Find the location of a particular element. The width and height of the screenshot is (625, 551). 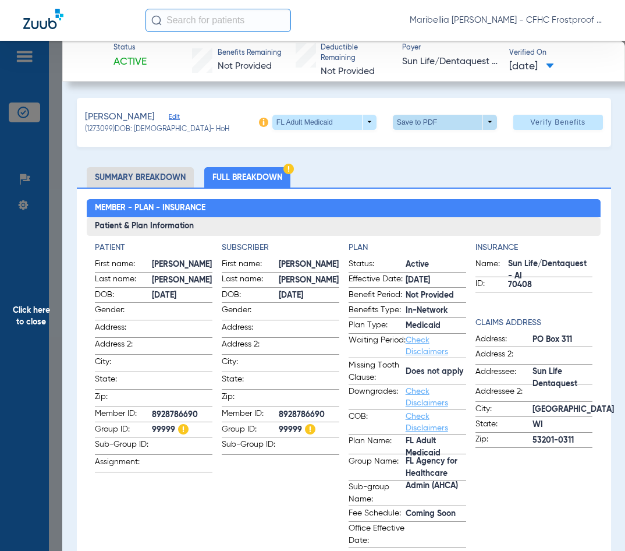

span: COB: is located at coordinates (377, 422).